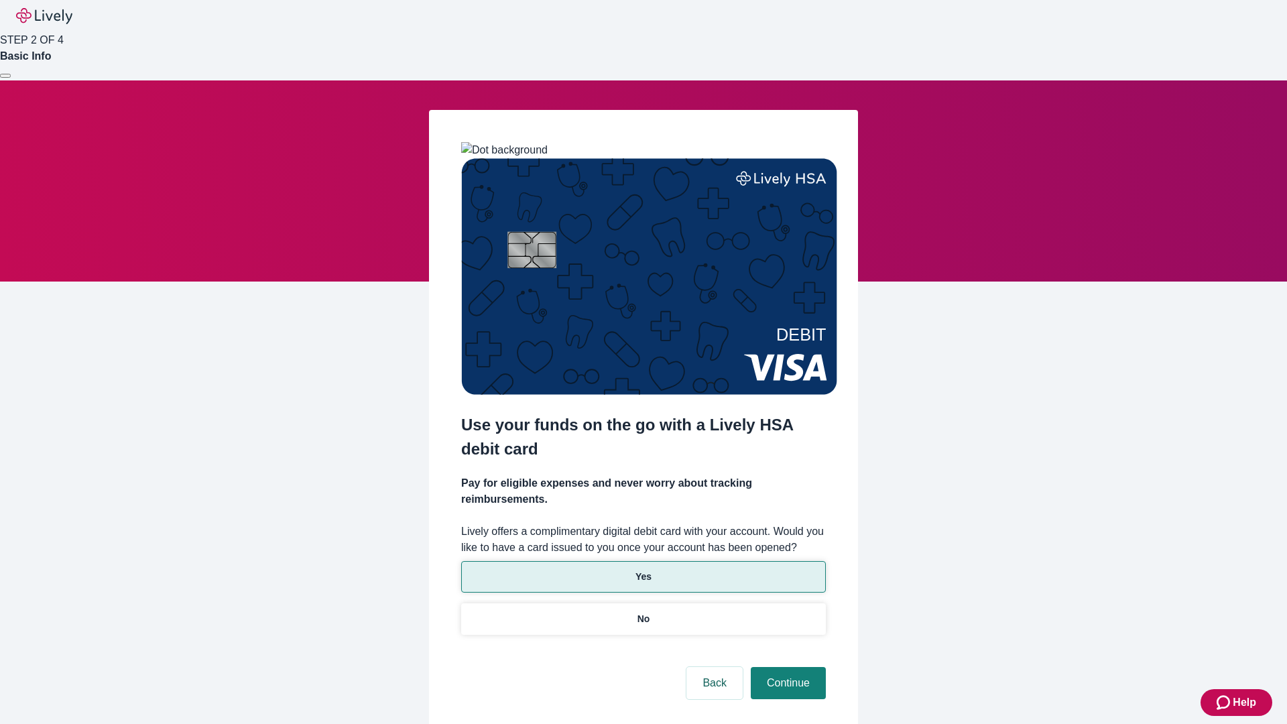  Describe the element at coordinates (504, 150) in the screenshot. I see `img: Dot background` at that location.